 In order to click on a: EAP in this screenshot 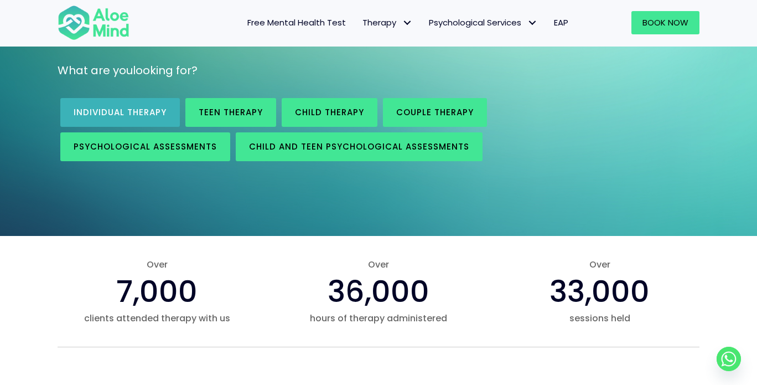, I will do `click(561, 23)`.